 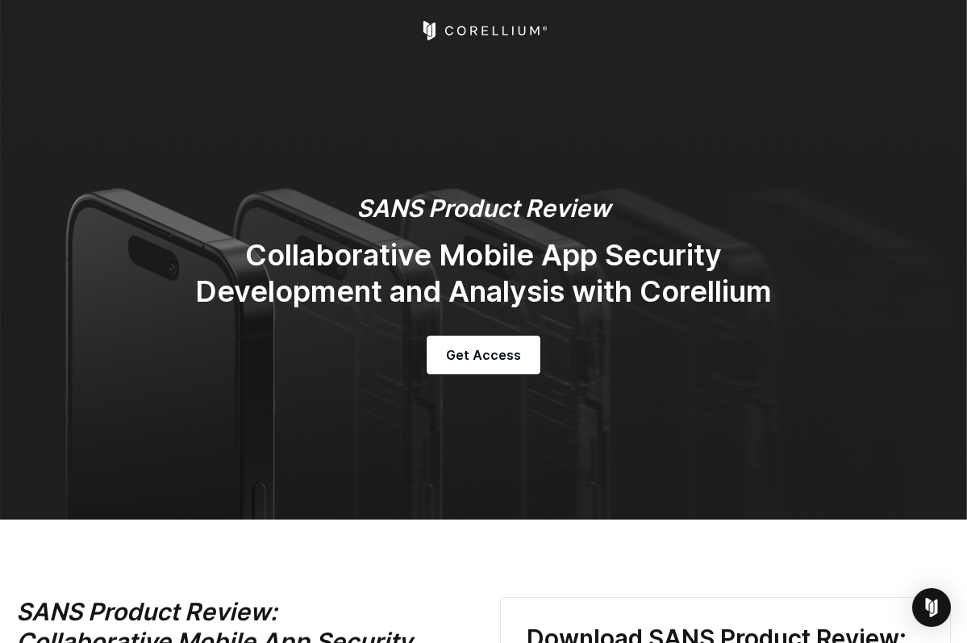 What do you see at coordinates (483, 31) in the screenshot?
I see `a: Corellium Home` at bounding box center [483, 31].